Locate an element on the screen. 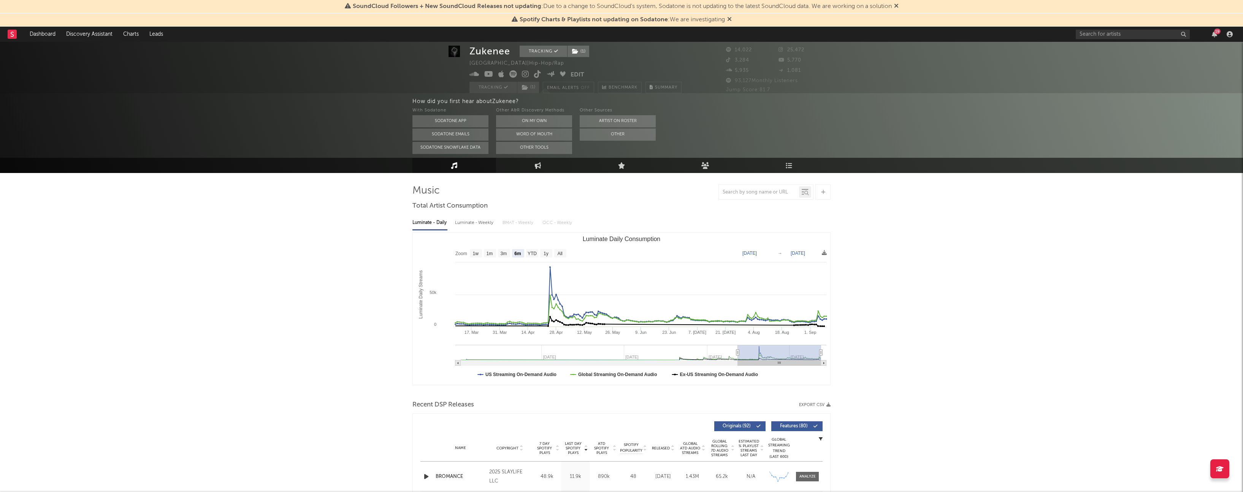 This screenshot has width=1243, height=492. span: 93,127 Monthly Listeners is located at coordinates (762, 81).